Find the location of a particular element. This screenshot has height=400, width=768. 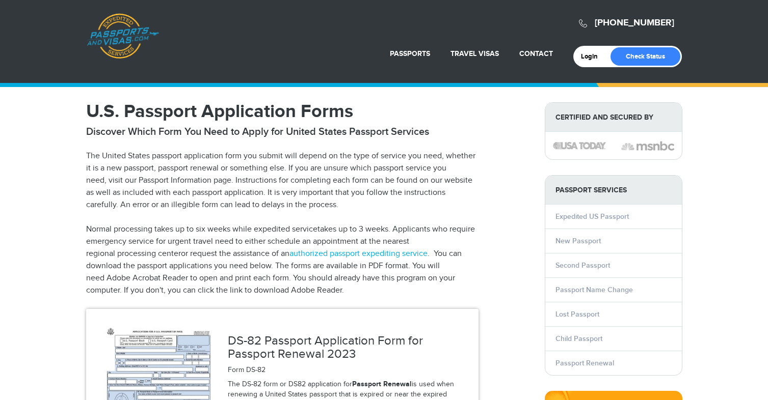

a: Passports is located at coordinates (410, 53).